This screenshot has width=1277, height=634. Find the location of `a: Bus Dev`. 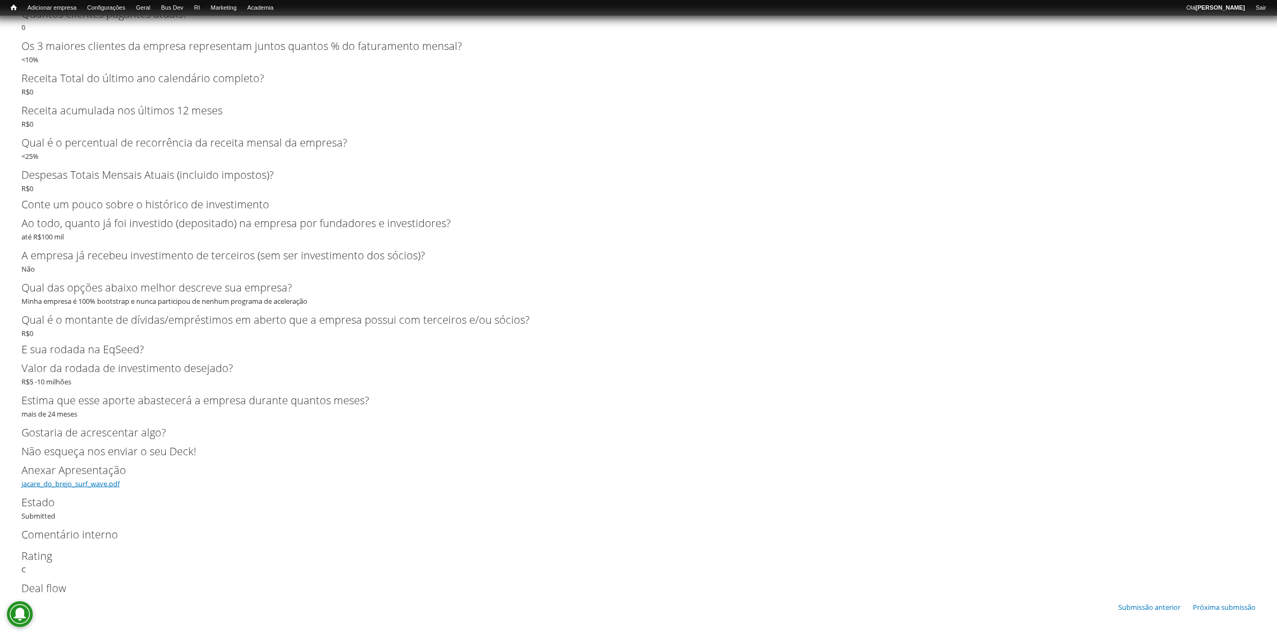

a: Bus Dev is located at coordinates (172, 8).